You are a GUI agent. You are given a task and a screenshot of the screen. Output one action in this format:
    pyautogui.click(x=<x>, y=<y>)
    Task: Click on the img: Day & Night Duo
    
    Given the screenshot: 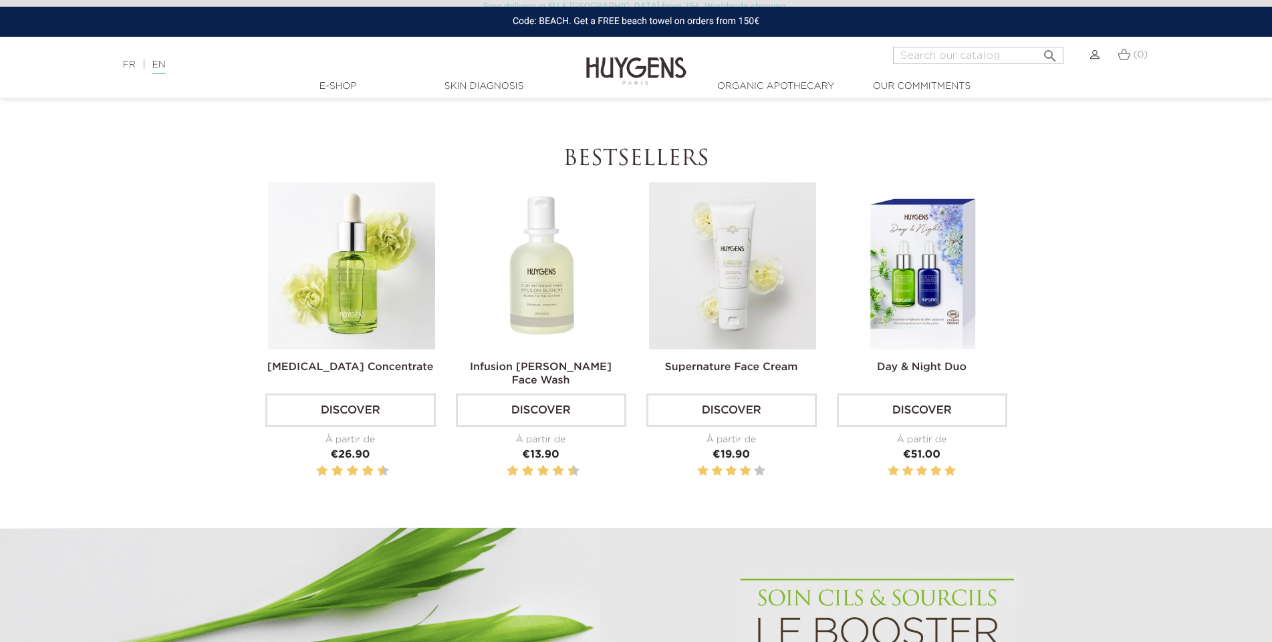 What is the action you would take?
    pyautogui.click(x=923, y=266)
    